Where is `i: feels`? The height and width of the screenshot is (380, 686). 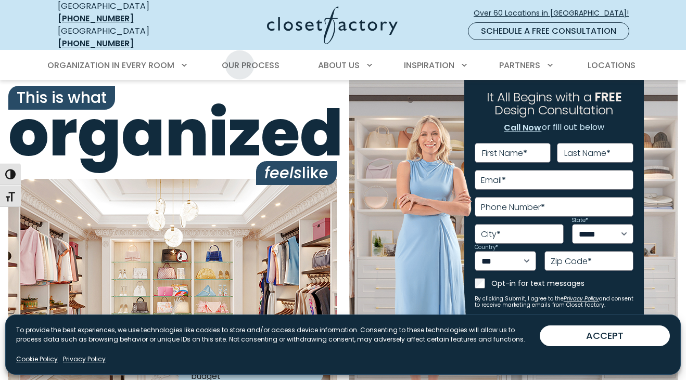
i: feels is located at coordinates (283, 173).